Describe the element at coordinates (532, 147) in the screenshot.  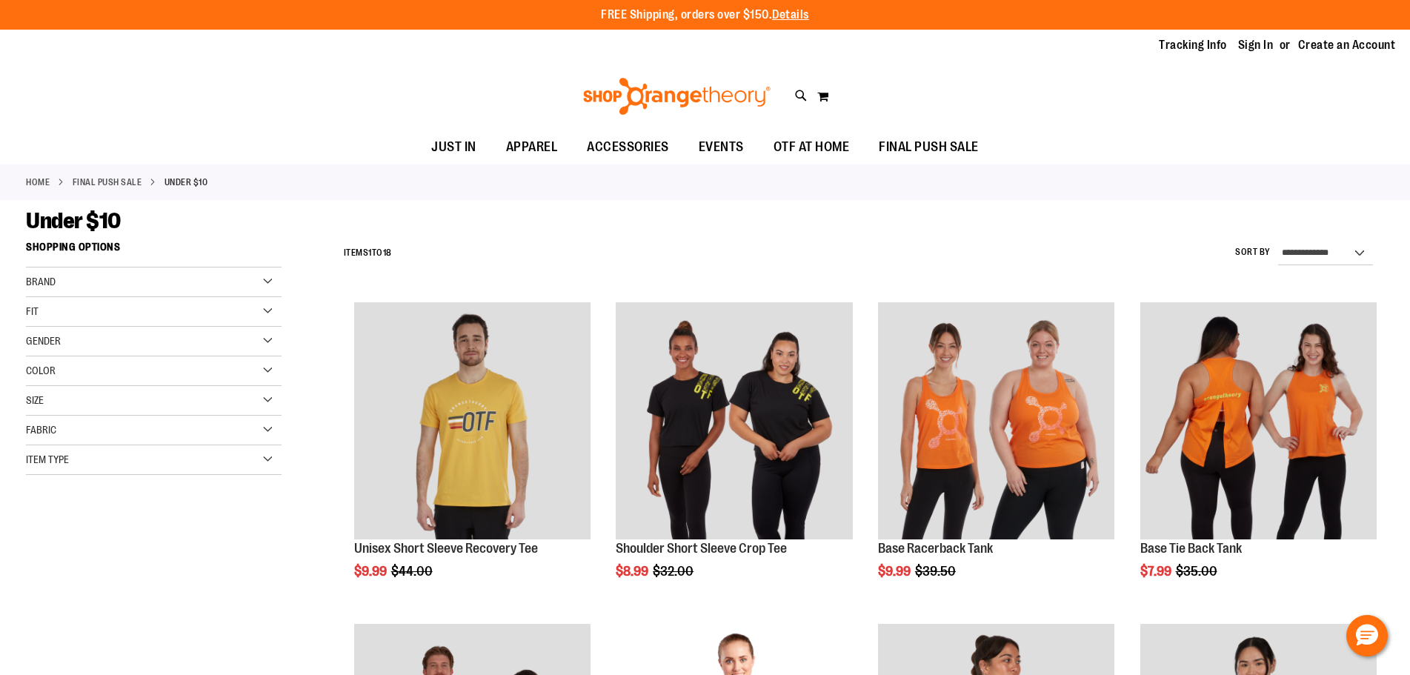
I see `a: APPAREL` at that location.